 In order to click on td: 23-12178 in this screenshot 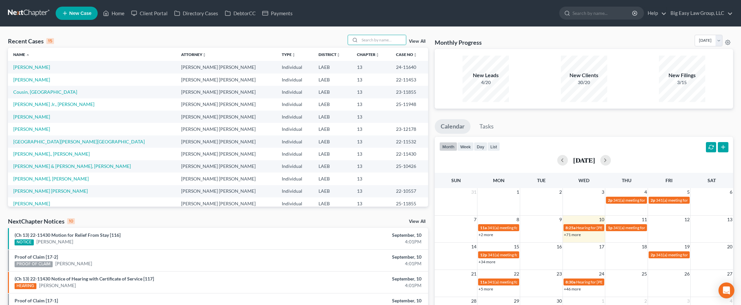, I will do `click(409, 129)`.